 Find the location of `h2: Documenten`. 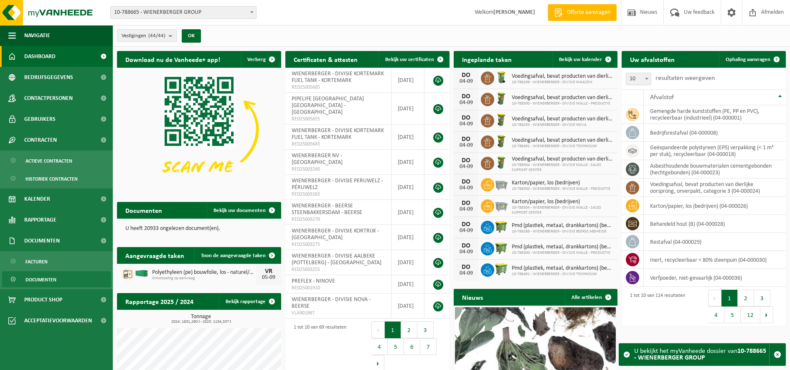

h2: Documenten is located at coordinates (144, 210).